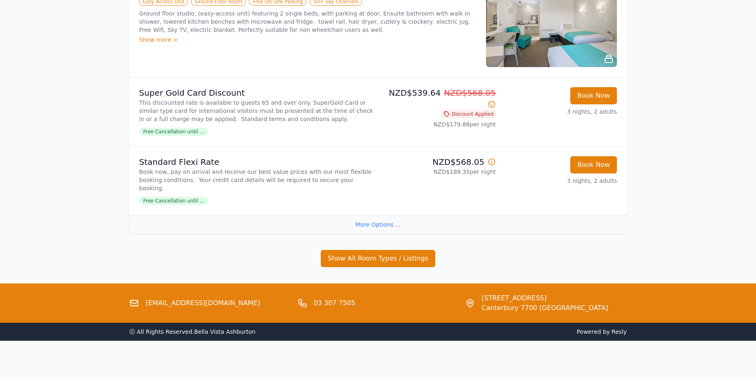 This screenshot has height=380, width=756. I want to click on p: Super Gold Card Discount, so click(257, 93).